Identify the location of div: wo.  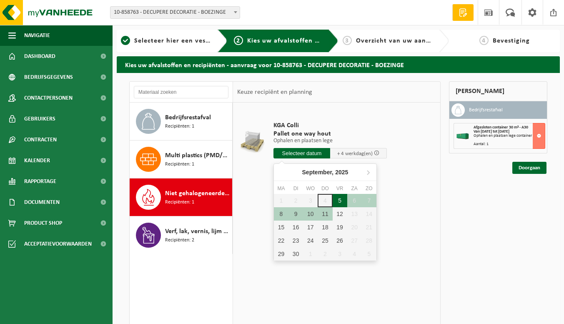
(310, 188).